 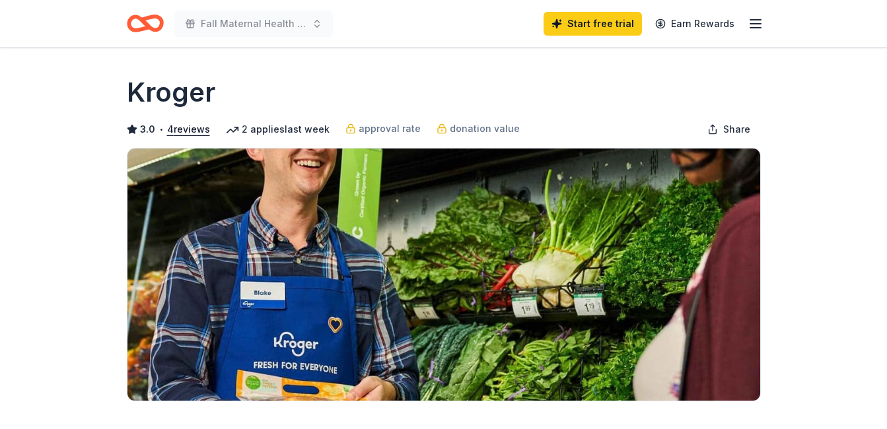 I want to click on a: approval rate, so click(x=383, y=129).